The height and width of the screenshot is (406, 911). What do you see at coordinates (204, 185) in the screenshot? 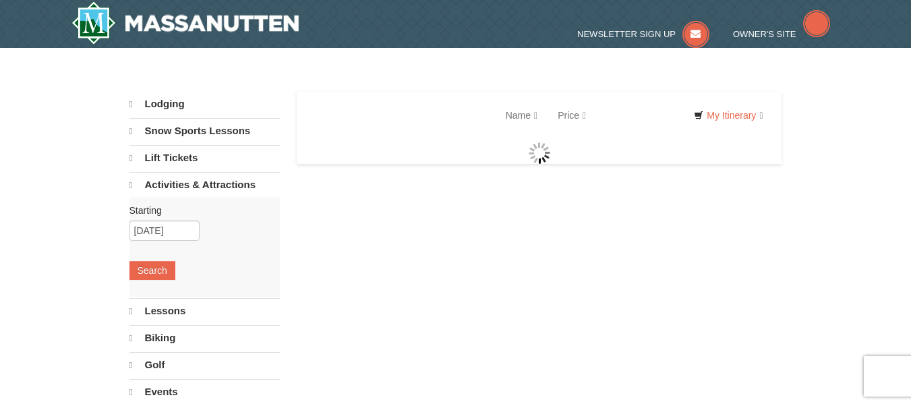
I see `a: Activities & Attractions` at bounding box center [204, 185].